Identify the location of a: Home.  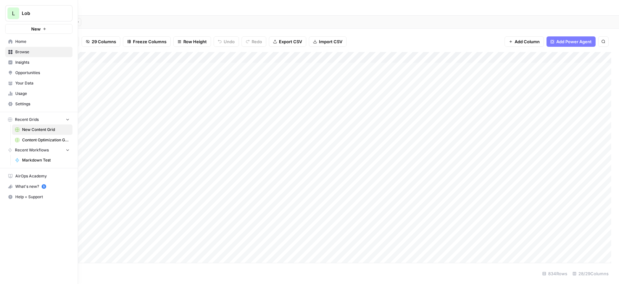
(39, 42).